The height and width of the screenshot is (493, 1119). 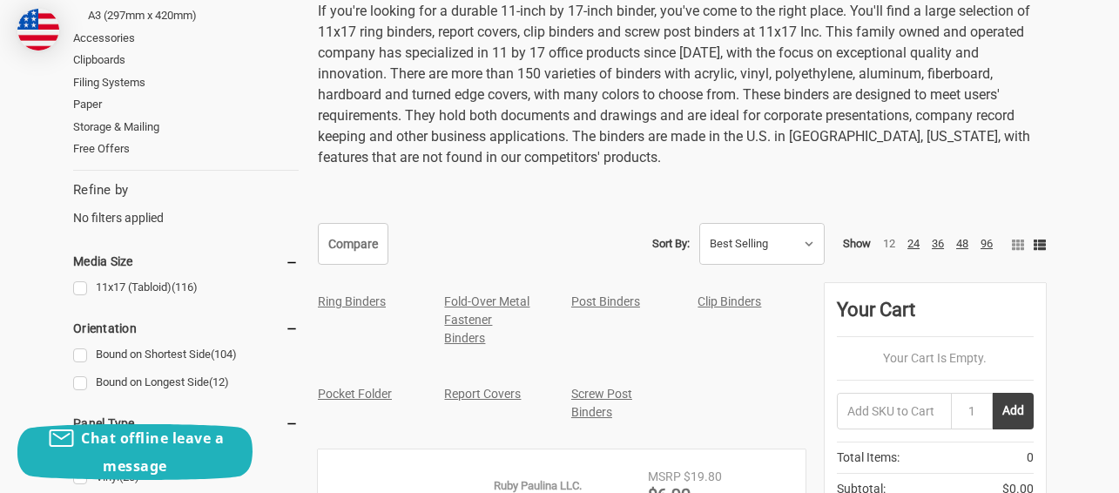 What do you see at coordinates (605, 301) in the screenshot?
I see `a: Post Binders` at bounding box center [605, 301].